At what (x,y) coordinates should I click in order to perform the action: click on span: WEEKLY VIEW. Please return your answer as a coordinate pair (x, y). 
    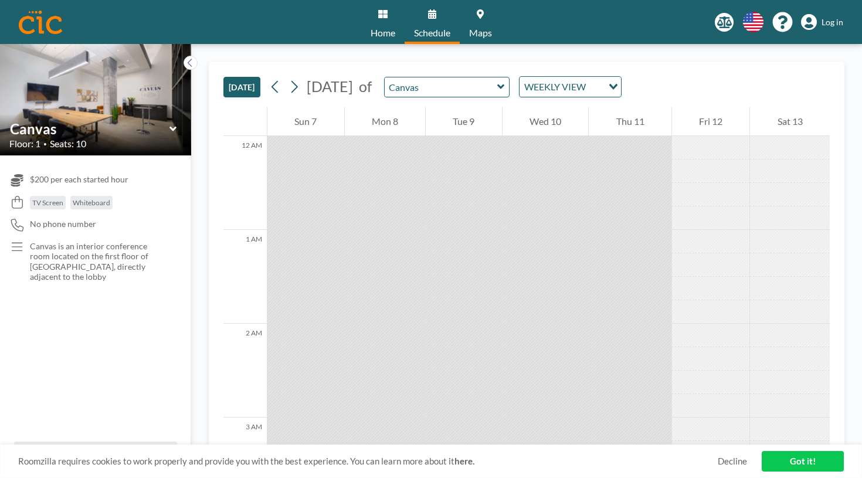
    Looking at the image, I should click on (555, 87).